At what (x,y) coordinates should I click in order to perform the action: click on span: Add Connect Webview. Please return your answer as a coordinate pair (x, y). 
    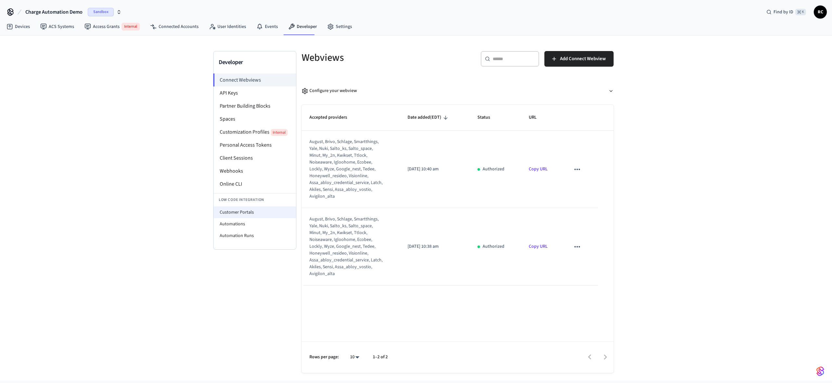
    Looking at the image, I should click on (583, 59).